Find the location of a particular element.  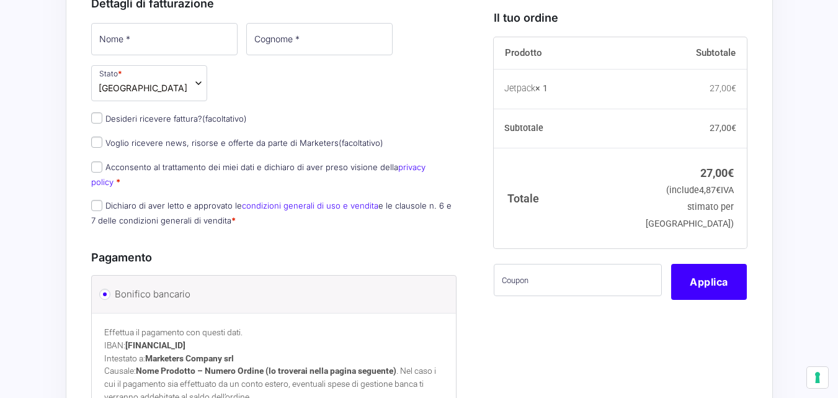

label: Desideri ricevere fattura? is located at coordinates (169, 119).